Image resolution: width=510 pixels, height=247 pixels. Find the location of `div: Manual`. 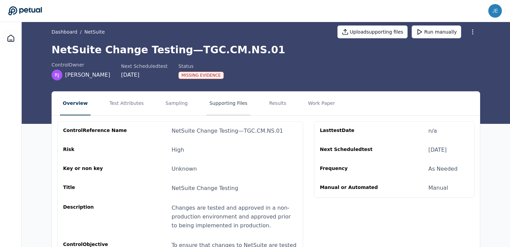

div: Manual is located at coordinates (438, 188).